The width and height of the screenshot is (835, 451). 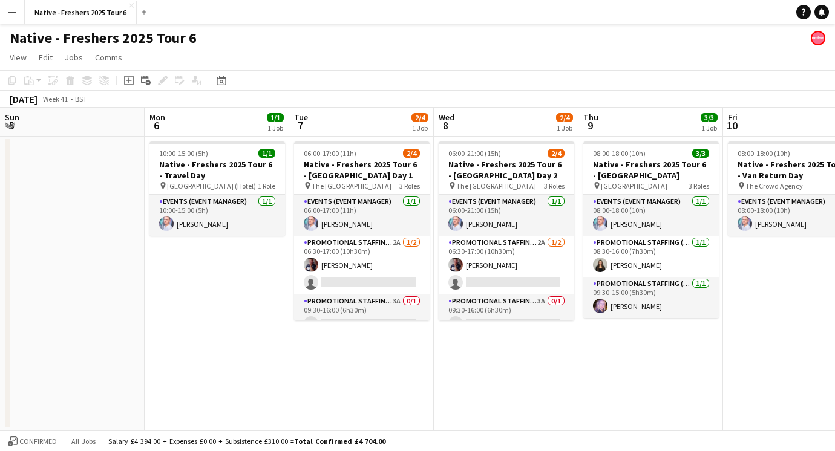 What do you see at coordinates (300, 125) in the screenshot?
I see `span: 7` at bounding box center [300, 125].